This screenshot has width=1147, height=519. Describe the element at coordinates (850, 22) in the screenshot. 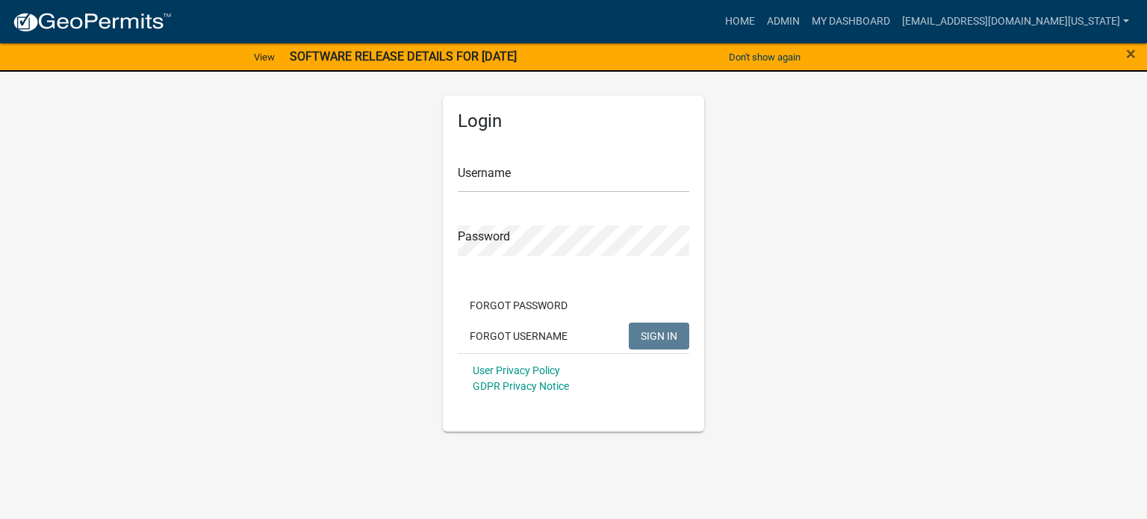

I see `a: My Dashboard` at that location.